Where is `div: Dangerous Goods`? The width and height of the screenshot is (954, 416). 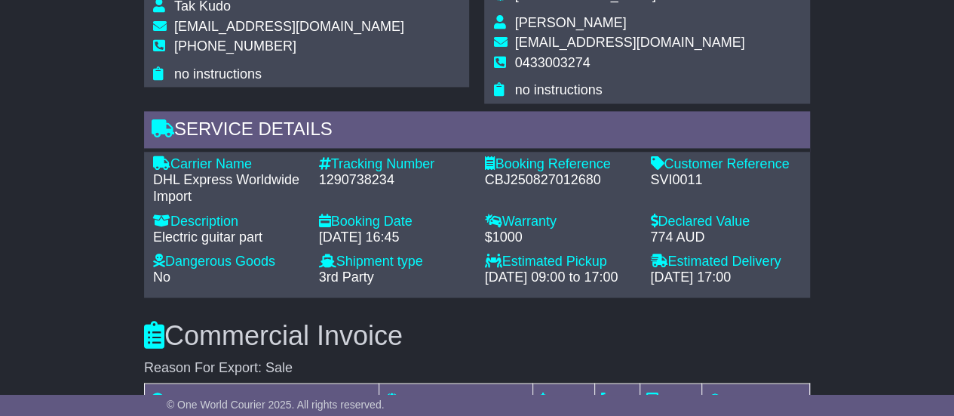
div: Dangerous Goods is located at coordinates (228, 261).